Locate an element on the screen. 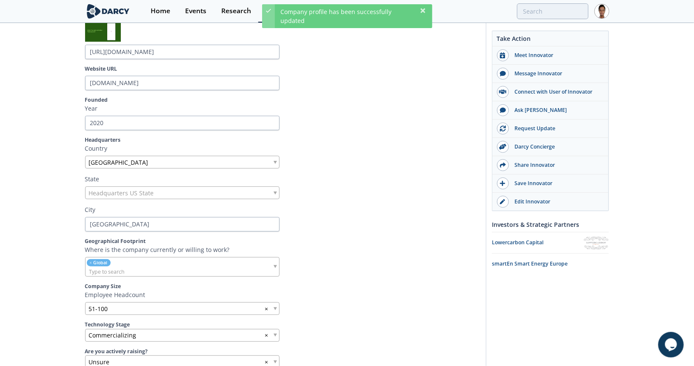 The width and height of the screenshot is (694, 366). span: remove element is located at coordinates (91, 262).